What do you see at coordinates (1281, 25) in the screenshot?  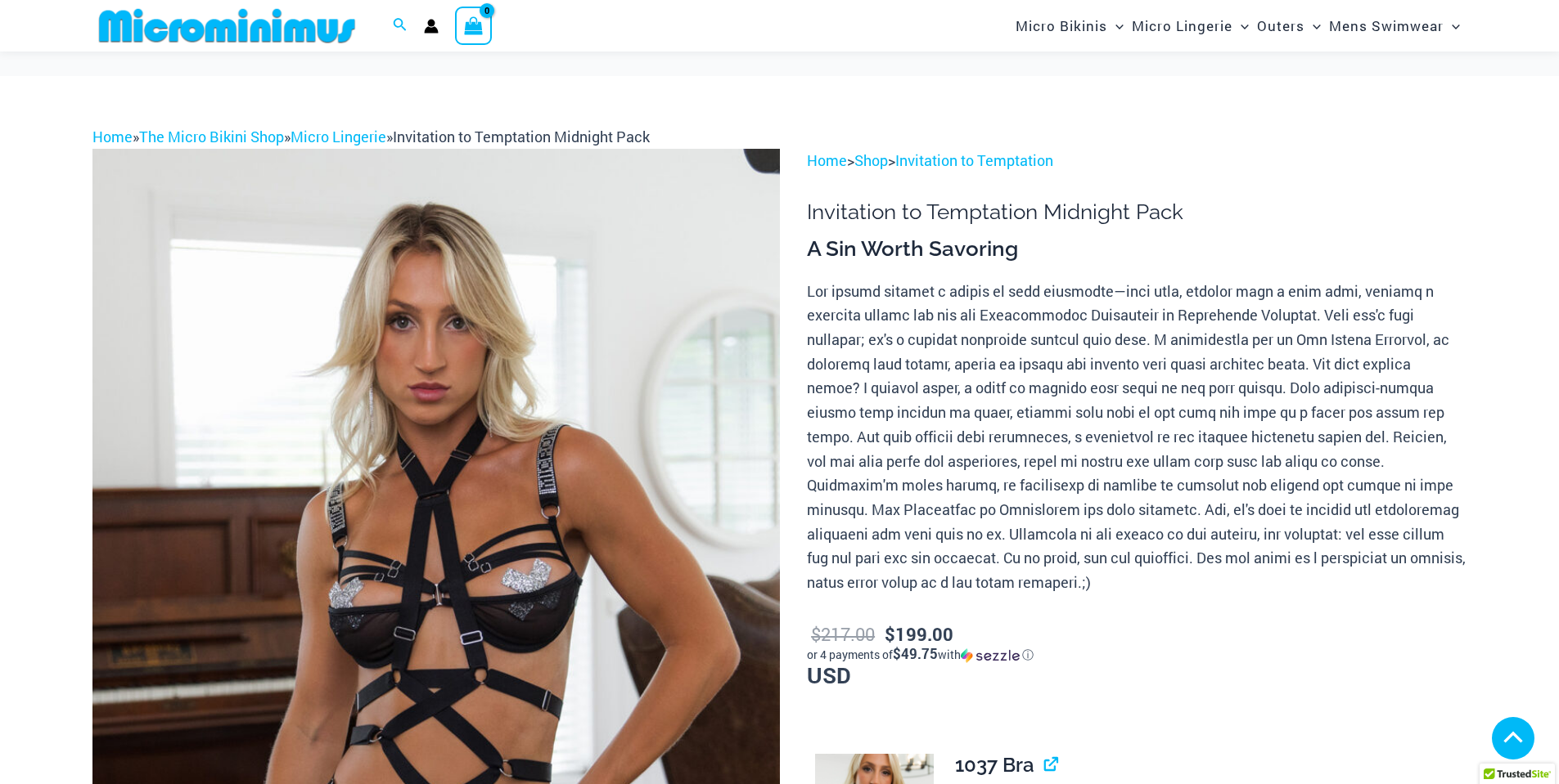 I see `span: Outers` at bounding box center [1281, 25].